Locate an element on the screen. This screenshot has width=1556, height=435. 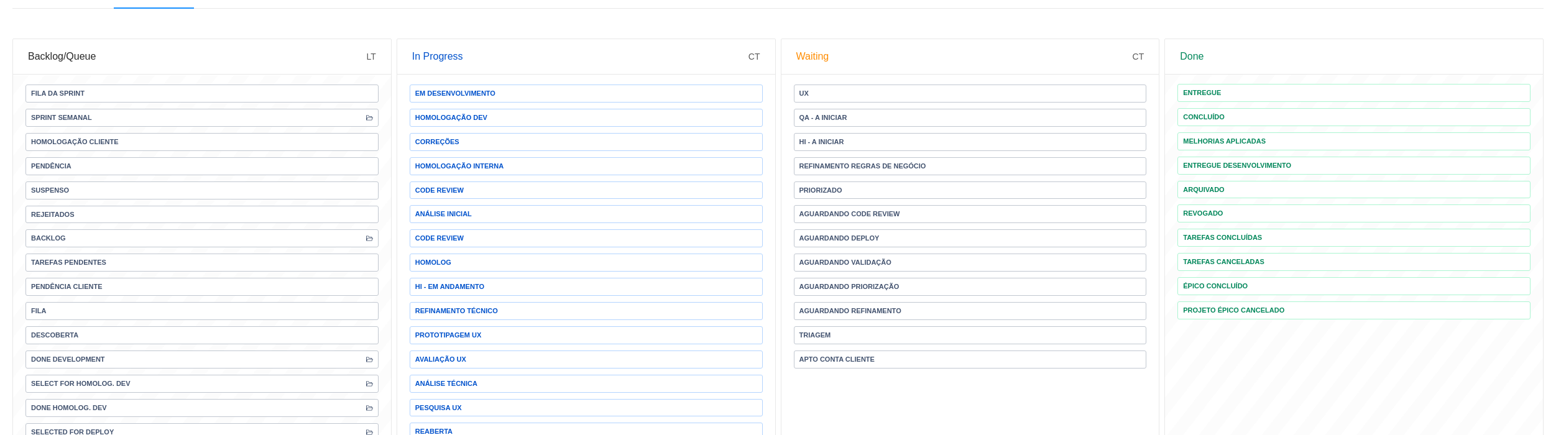
span: Tarefas Concluídas is located at coordinates (1222, 238).